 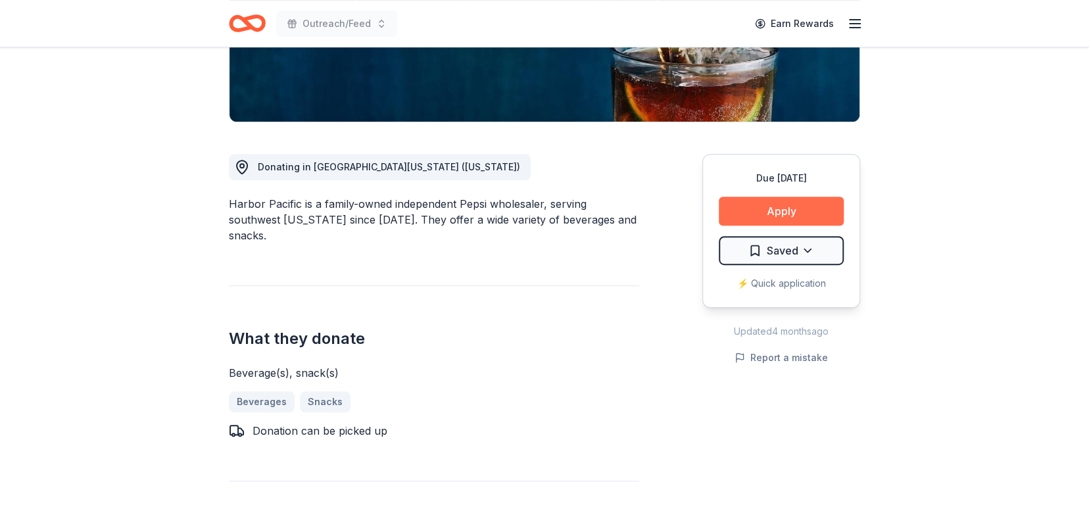 I want to click on div: ⚡️ Quick application, so click(x=781, y=283).